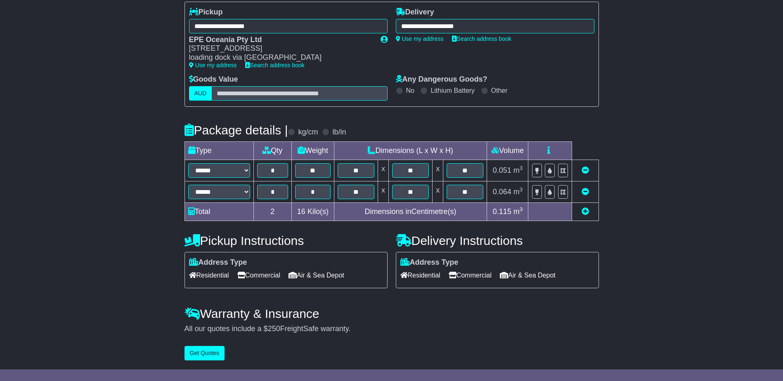 The width and height of the screenshot is (783, 381). I want to click on h4: Warranty & Insurance, so click(392, 314).